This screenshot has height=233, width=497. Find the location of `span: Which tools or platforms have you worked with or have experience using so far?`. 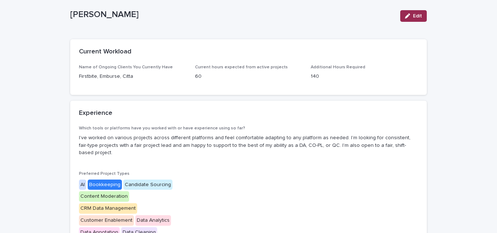

span: Which tools or platforms have you worked with or have experience using so far? is located at coordinates (162, 128).